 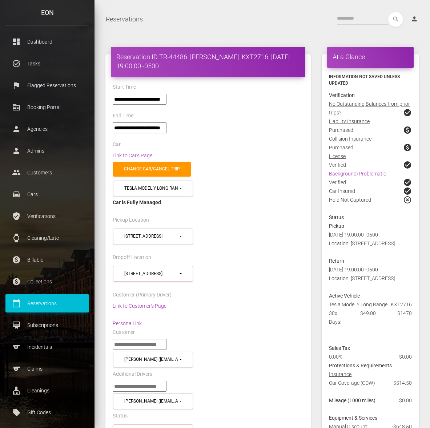 What do you see at coordinates (47, 260) in the screenshot?
I see `a: paid Billable` at bounding box center [47, 260].